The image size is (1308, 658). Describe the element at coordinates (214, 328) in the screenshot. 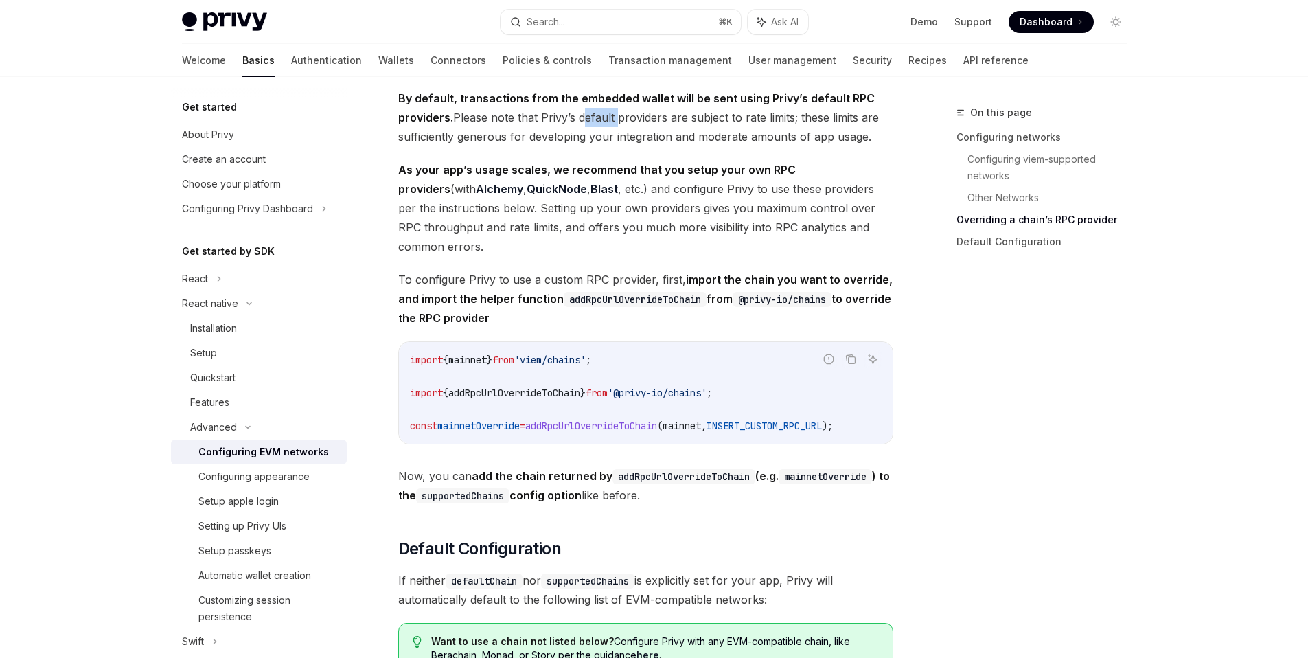

I see `div: Installation` at that location.